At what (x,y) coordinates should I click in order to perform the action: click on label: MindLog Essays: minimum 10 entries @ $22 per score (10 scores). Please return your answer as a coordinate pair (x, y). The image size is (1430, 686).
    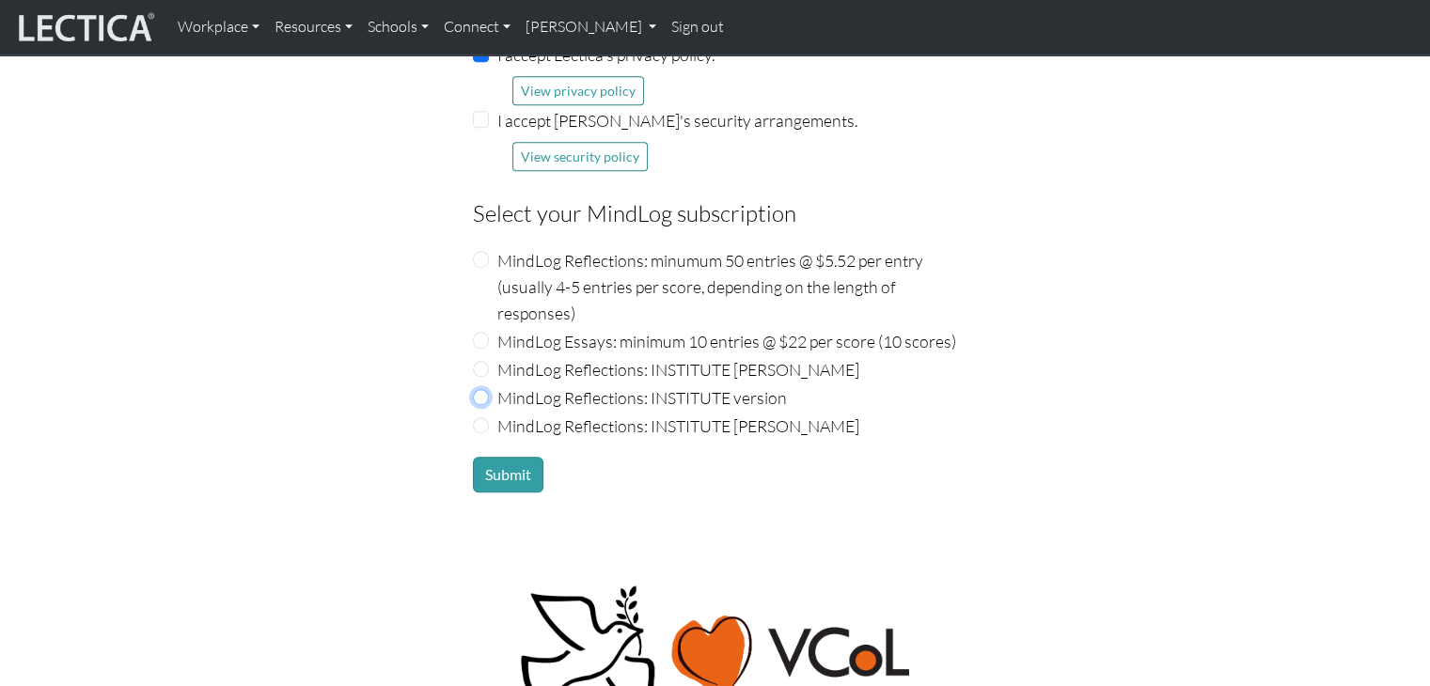
    Looking at the image, I should click on (727, 341).